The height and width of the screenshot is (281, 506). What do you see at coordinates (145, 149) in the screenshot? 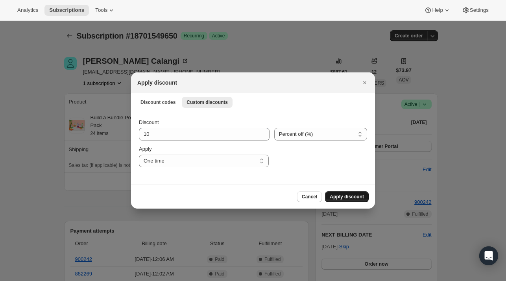
I see `span: Apply` at bounding box center [145, 149].